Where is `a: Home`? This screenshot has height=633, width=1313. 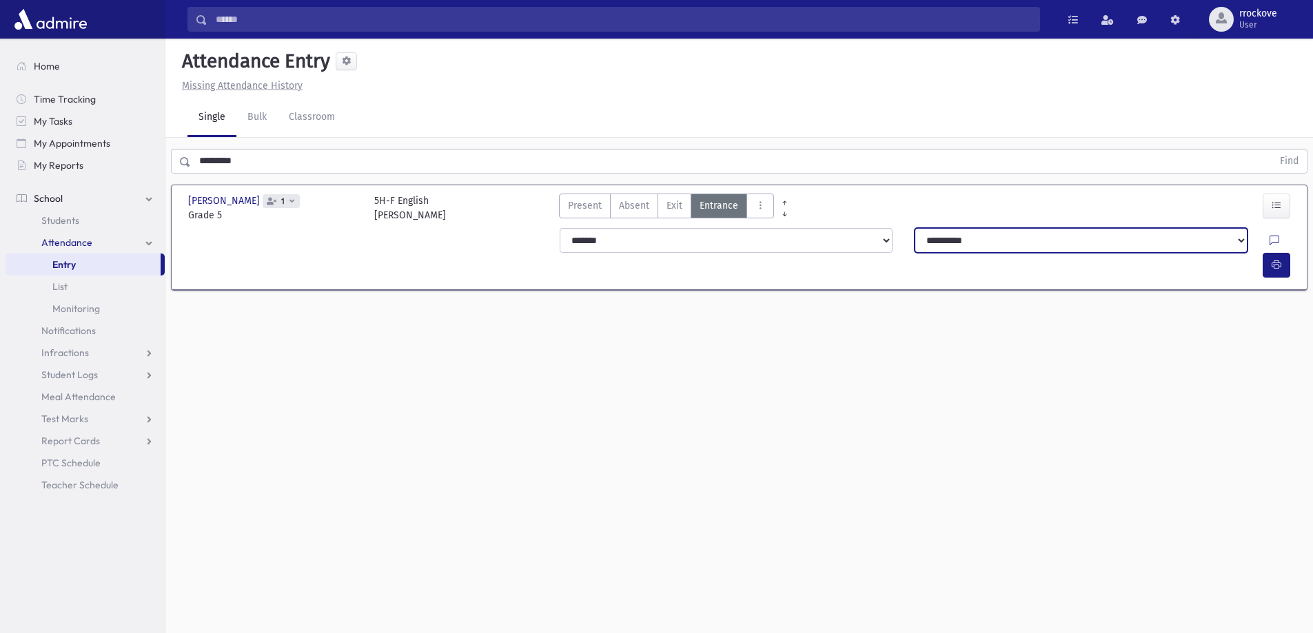 a: Home is located at coordinates (85, 66).